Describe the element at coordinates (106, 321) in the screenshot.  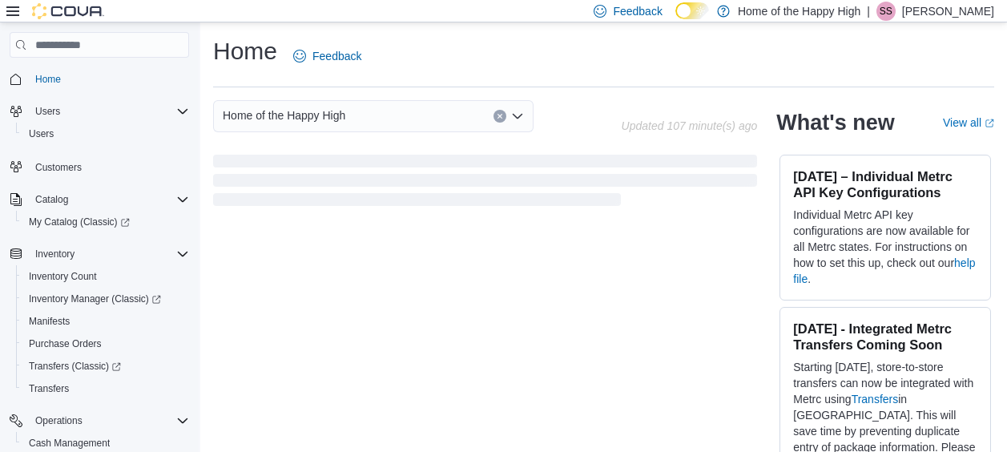
I see `button: Manifests` at that location.